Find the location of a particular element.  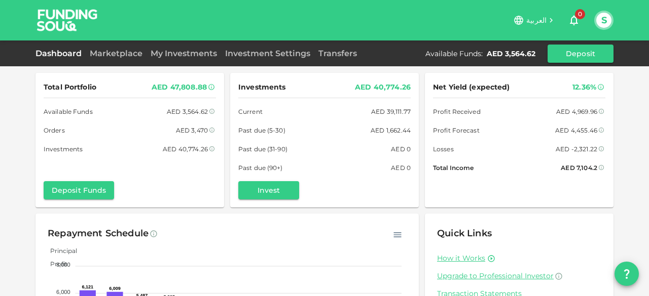

span: Principal is located at coordinates (60, 251).